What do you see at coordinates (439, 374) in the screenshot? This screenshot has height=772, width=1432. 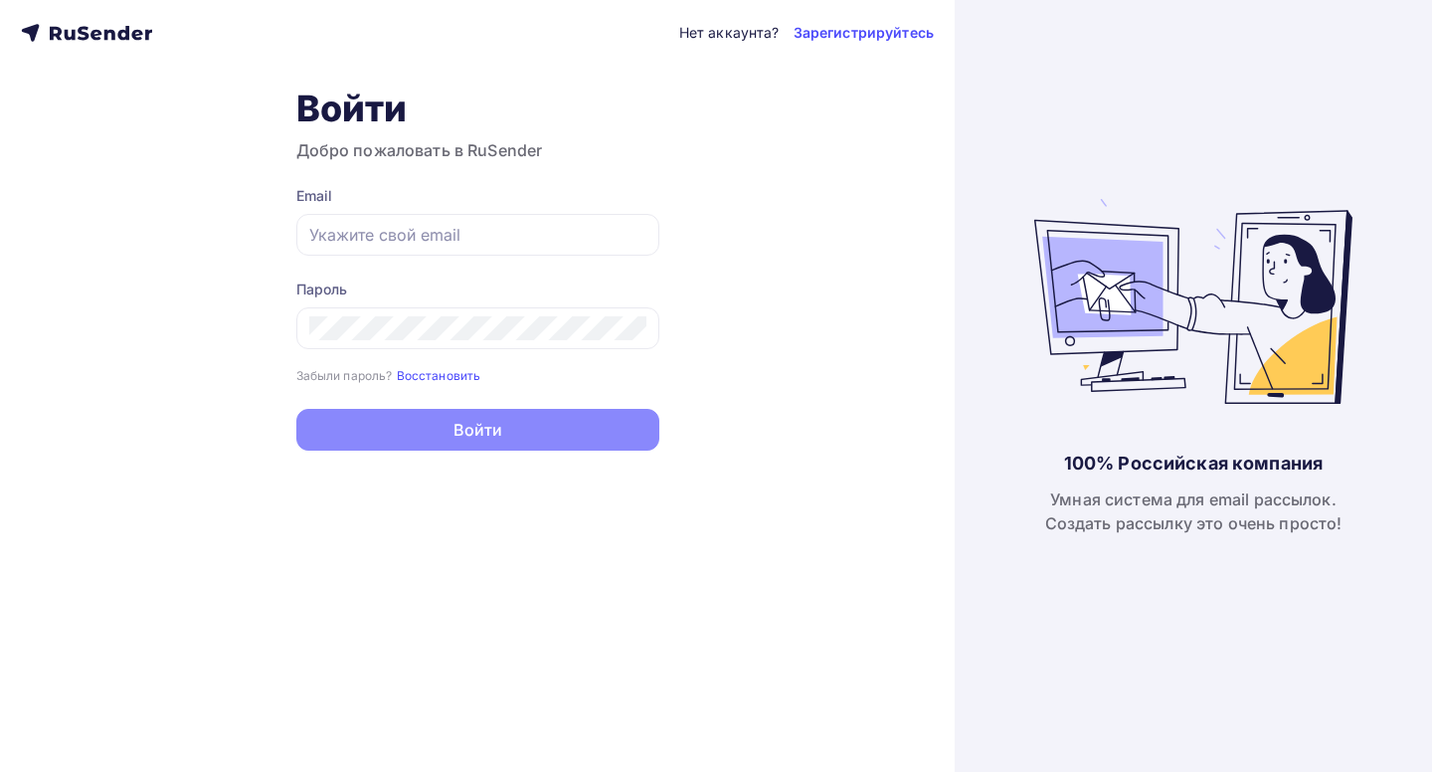 I see `a: Восстановить` at bounding box center [439, 374].